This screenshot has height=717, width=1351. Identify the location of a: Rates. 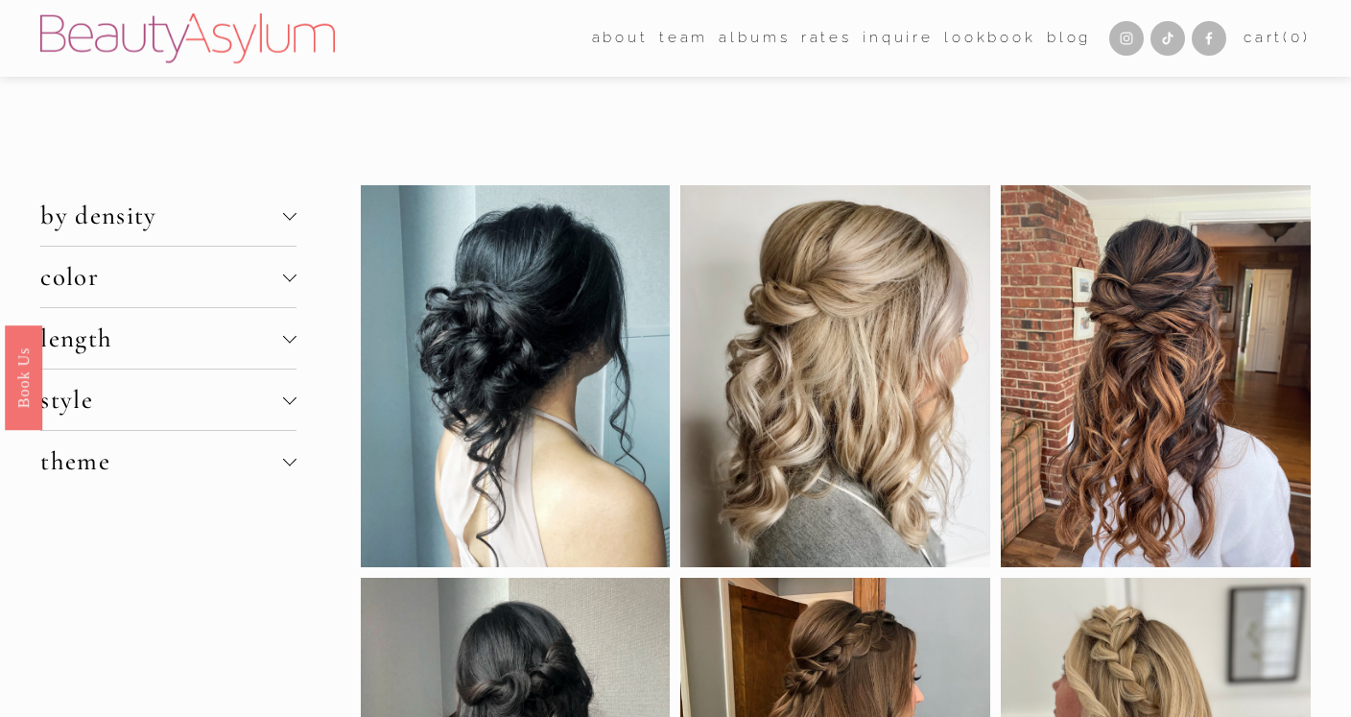
(826, 38).